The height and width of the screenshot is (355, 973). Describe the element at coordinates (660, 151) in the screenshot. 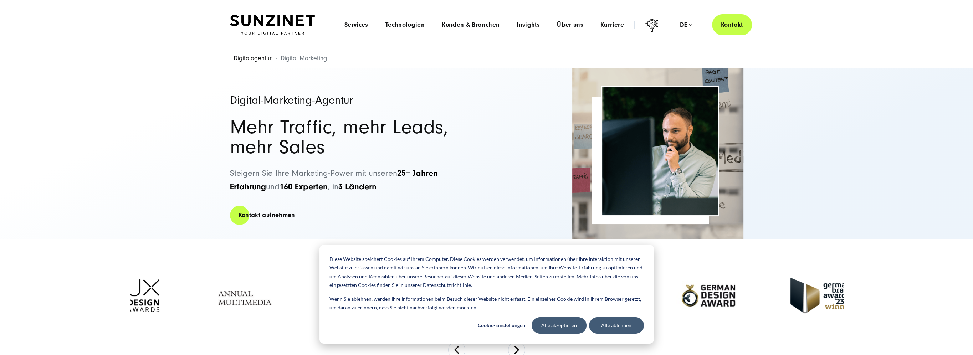

I see `img: Full-Service Digitalagentur SUNZINET - Digital Marketing` at that location.